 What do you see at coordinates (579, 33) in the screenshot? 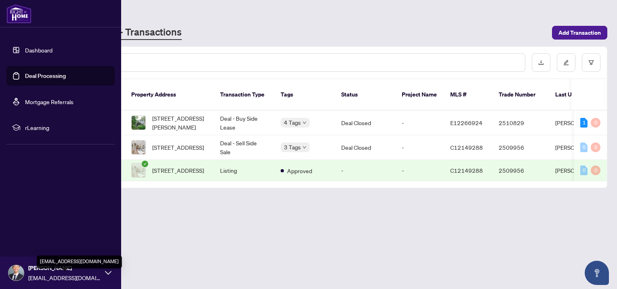
I see `button: Add Transaction` at bounding box center [579, 33].